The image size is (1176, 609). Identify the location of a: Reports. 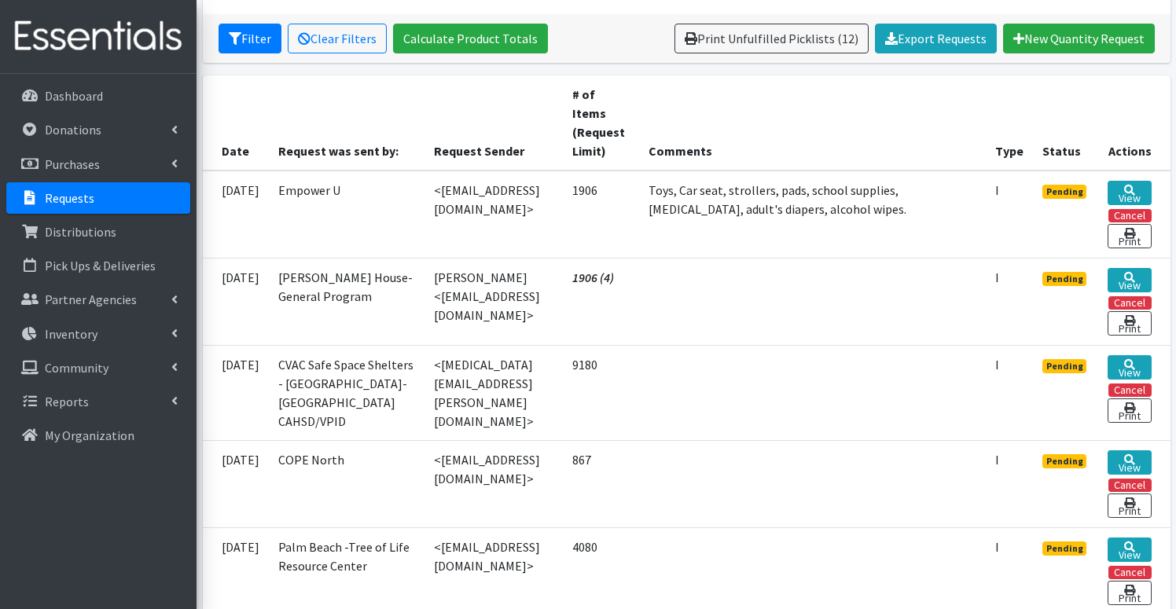
(98, 402).